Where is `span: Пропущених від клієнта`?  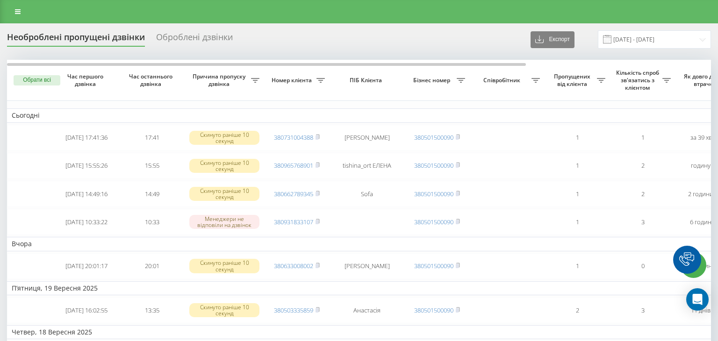
span: Пропущених від клієнта is located at coordinates (573, 80).